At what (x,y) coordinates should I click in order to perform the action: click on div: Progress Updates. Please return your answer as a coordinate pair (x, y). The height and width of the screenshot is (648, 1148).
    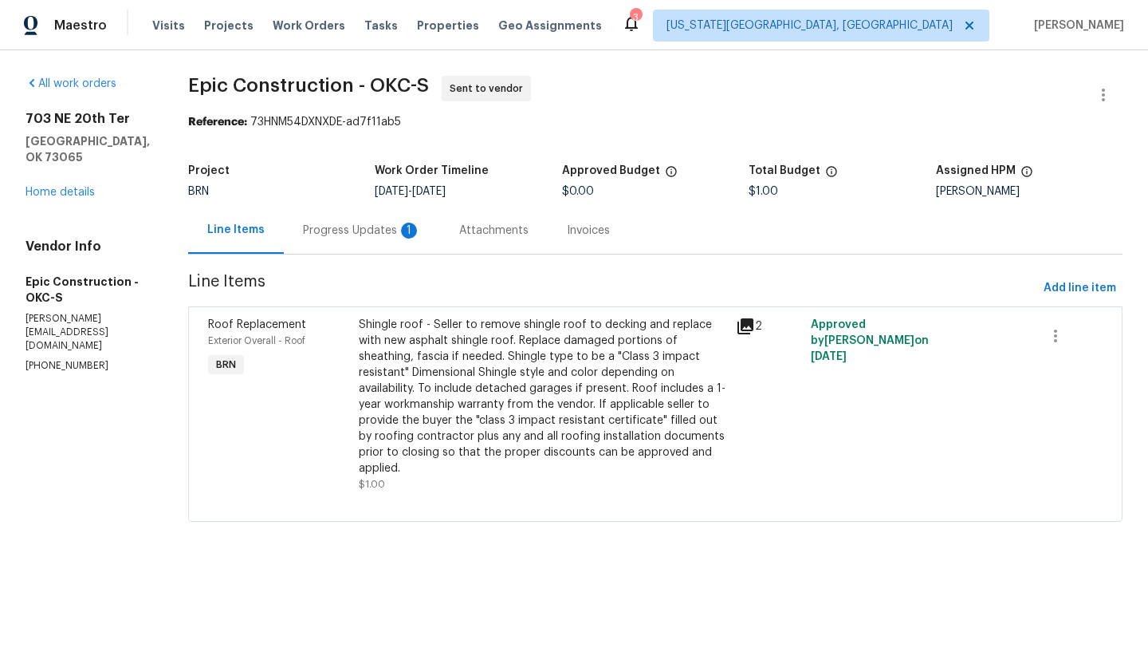
    Looking at the image, I should click on (362, 230).